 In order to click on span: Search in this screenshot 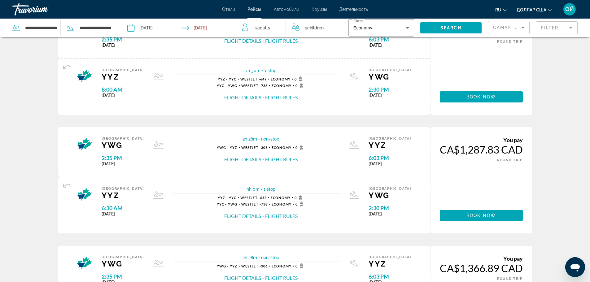, I will do `click(451, 28)`.